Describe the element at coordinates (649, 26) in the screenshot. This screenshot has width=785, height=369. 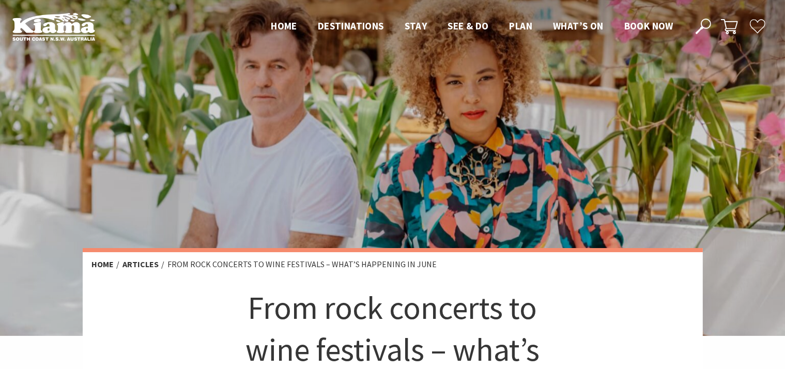
I see `span: Book now` at that location.